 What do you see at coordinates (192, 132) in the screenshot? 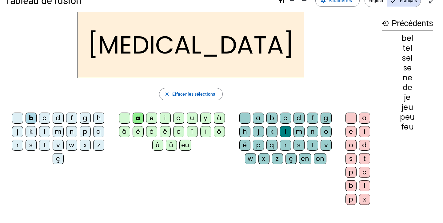
I see `div: î` at bounding box center [192, 132].